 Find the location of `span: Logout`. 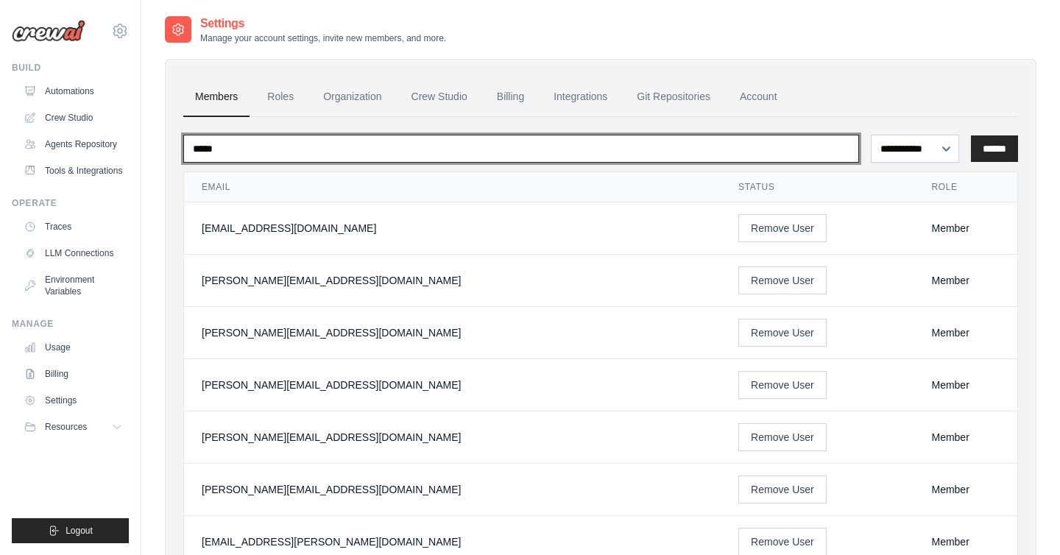

span: Logout is located at coordinates (79, 531).